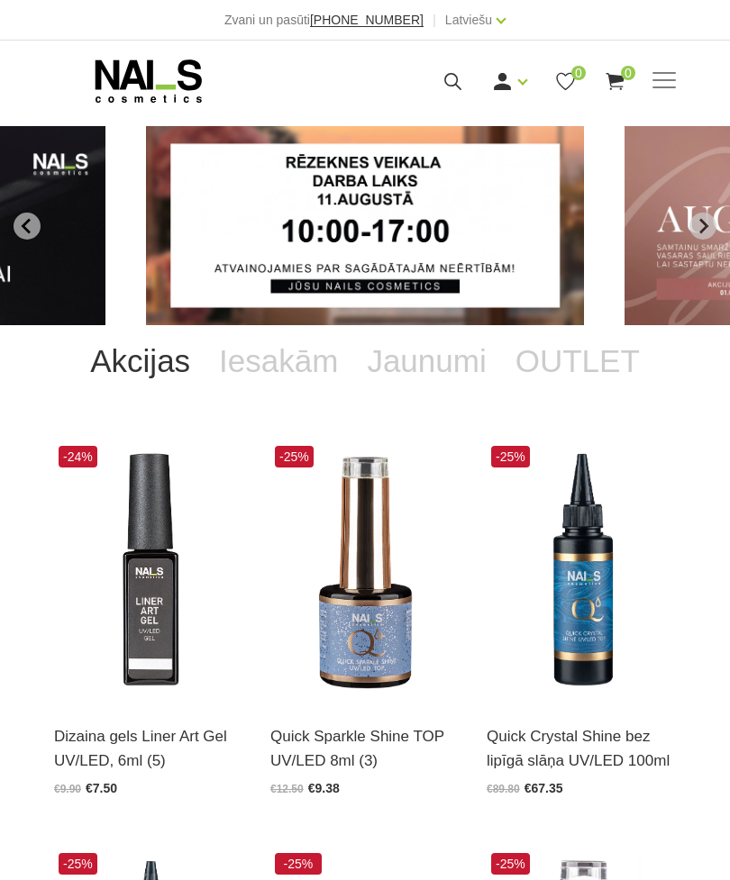  Describe the element at coordinates (68, 789) in the screenshot. I see `span: €9.90` at that location.